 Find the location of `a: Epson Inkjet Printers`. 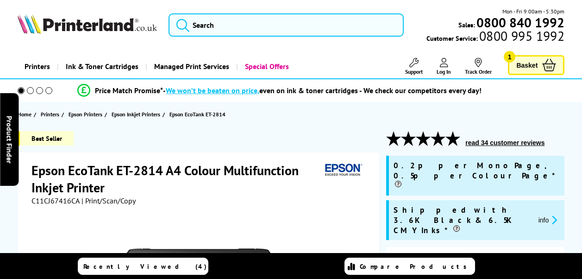

a: Epson Inkjet Printers is located at coordinates (137, 114).